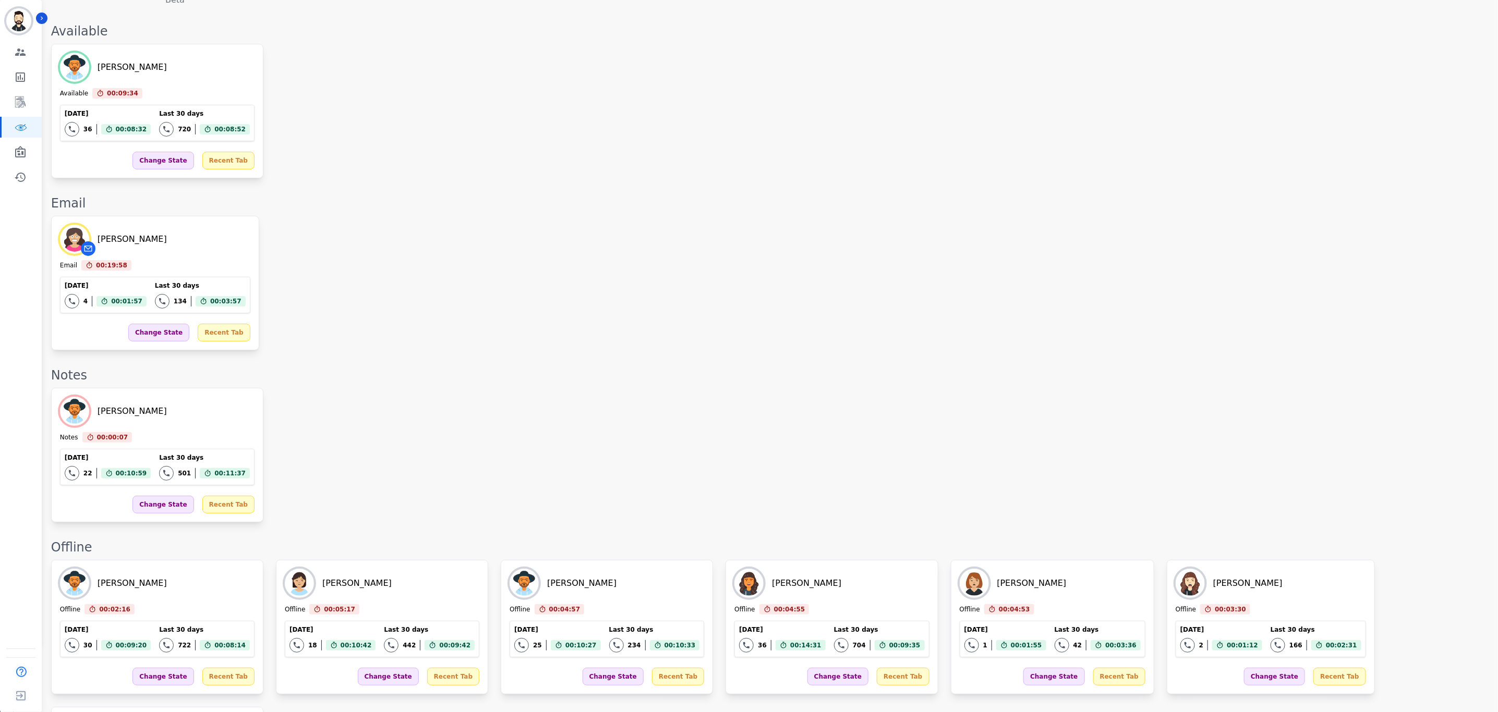 This screenshot has height=712, width=1498. What do you see at coordinates (1077, 646) in the screenshot?
I see `div: 42` at bounding box center [1077, 646].